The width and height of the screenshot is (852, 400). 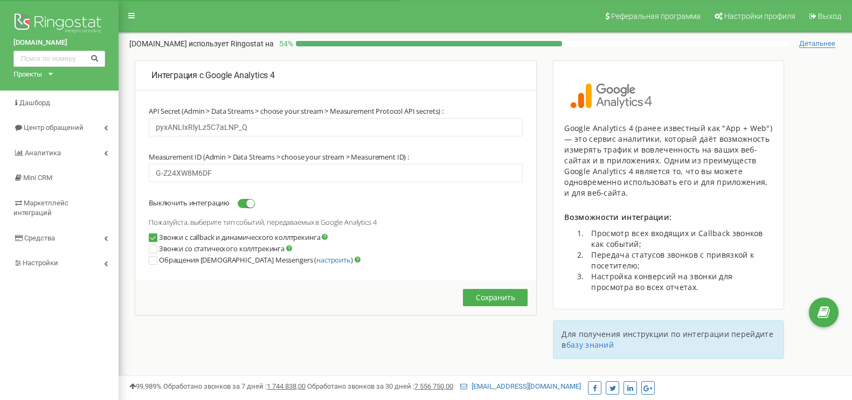 What do you see at coordinates (27, 74) in the screenshot?
I see `div: Проекты` at bounding box center [27, 74].